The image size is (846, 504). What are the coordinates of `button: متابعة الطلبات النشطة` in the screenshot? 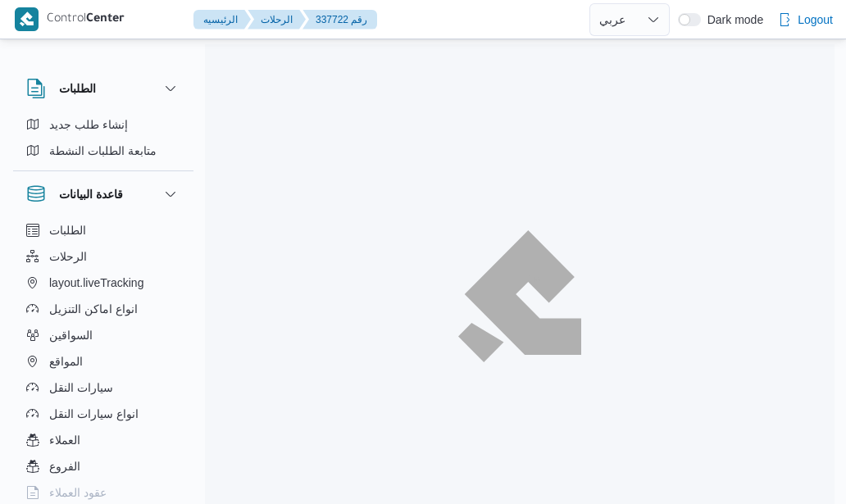 It's located at (103, 151).